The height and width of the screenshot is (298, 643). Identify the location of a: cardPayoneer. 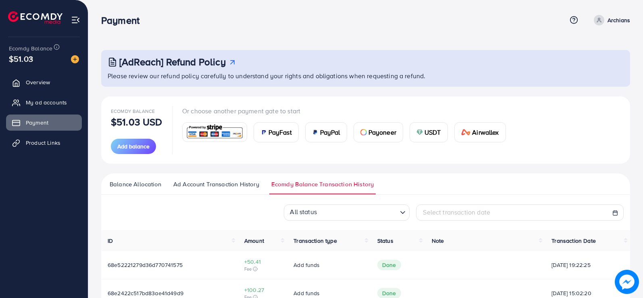
(378, 132).